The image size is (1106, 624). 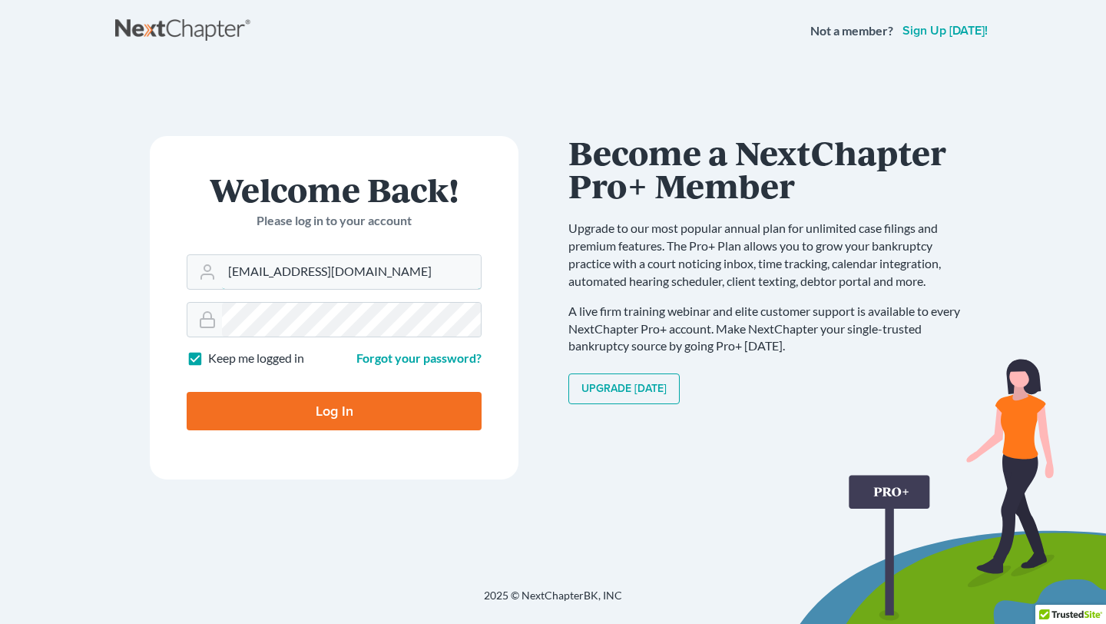 What do you see at coordinates (256, 358) in the screenshot?
I see `label: Keep me logged in` at bounding box center [256, 358].